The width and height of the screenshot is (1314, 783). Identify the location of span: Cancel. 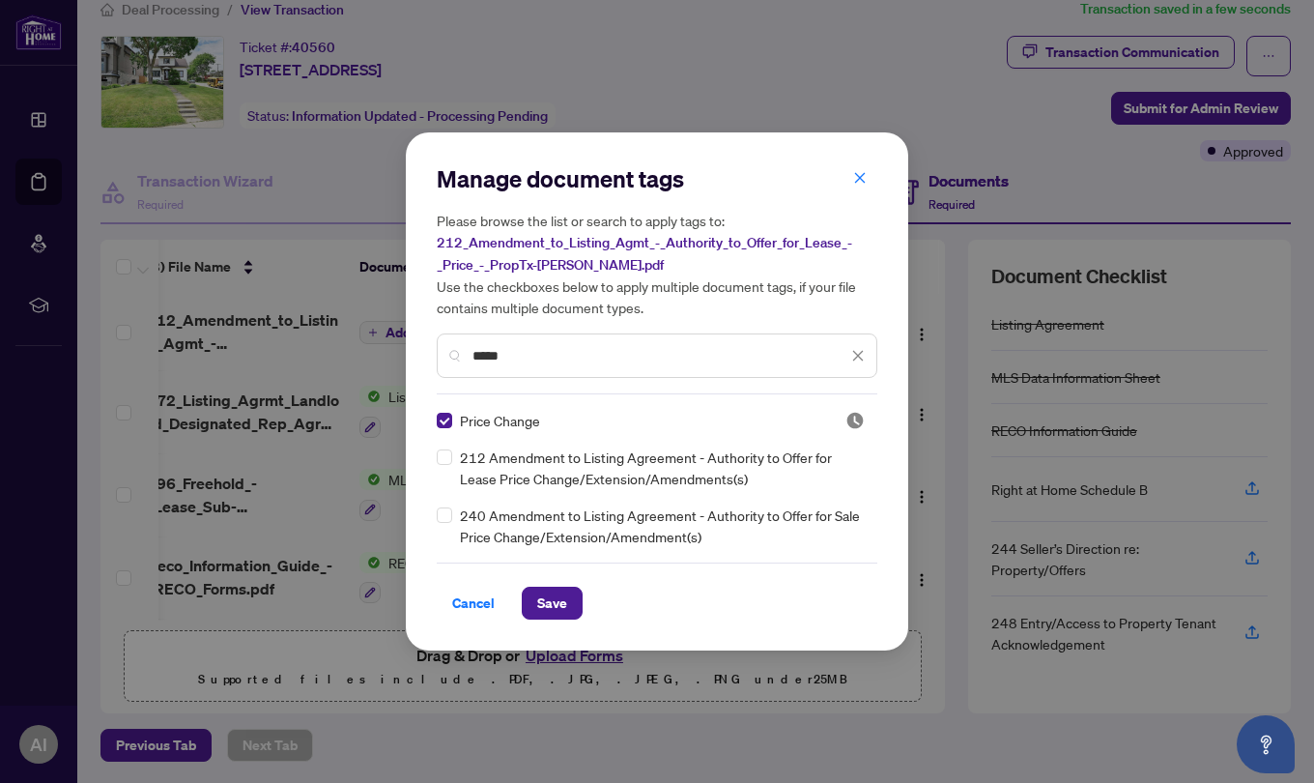
(474, 603).